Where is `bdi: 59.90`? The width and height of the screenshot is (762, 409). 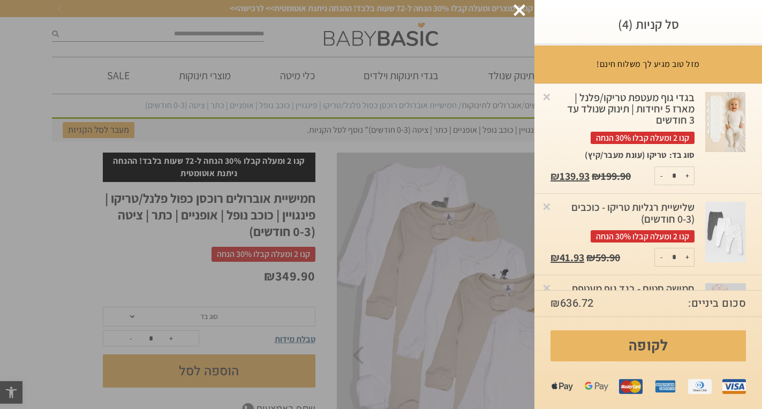 bdi: 59.90 is located at coordinates (603, 257).